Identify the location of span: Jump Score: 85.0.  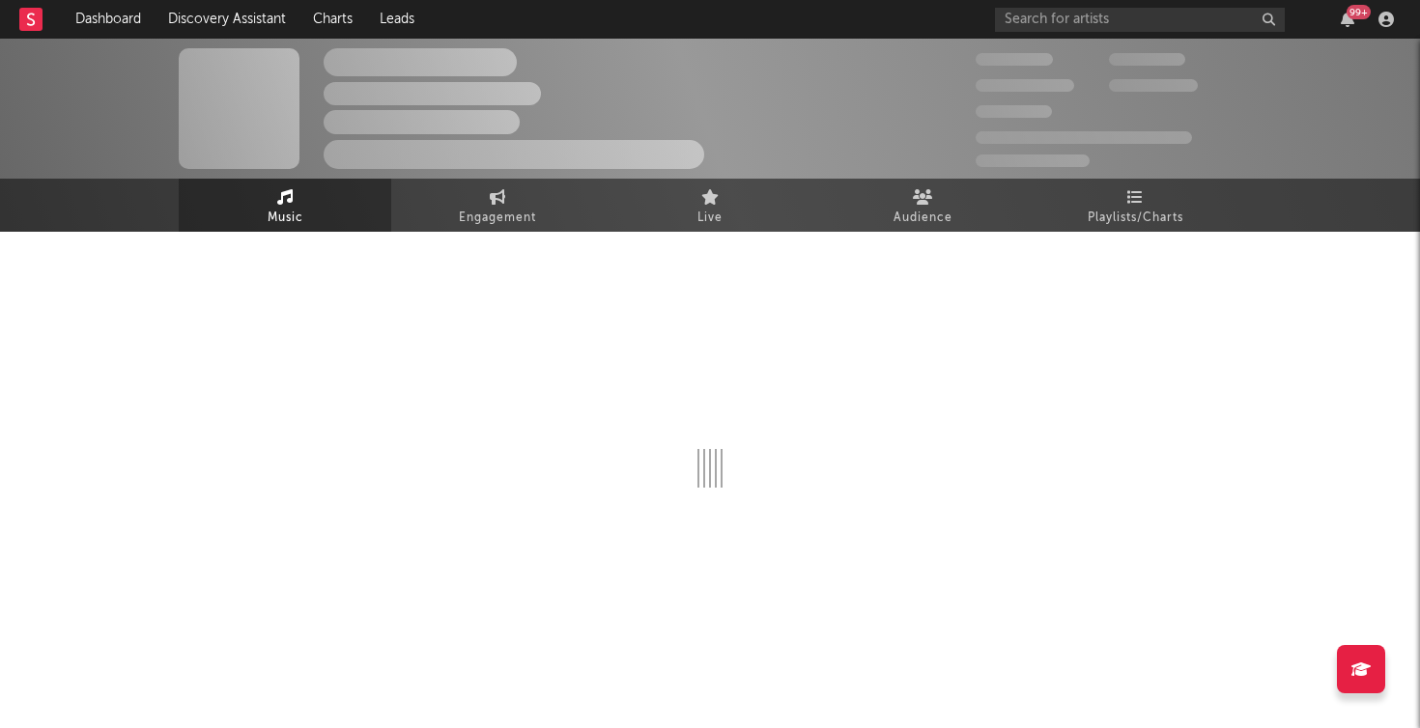
(1033, 160).